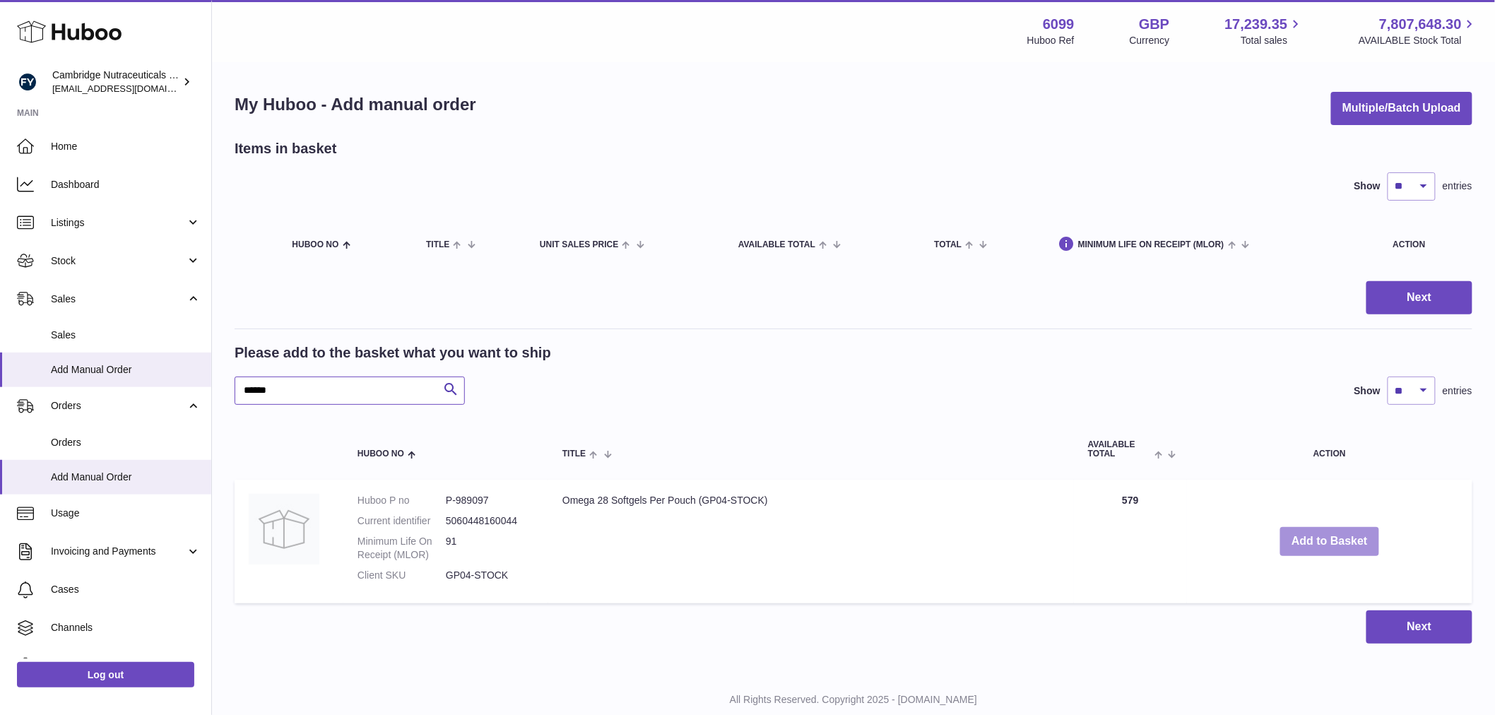  Describe the element at coordinates (1402, 108) in the screenshot. I see `button: Multiple/Batch Upload` at that location.